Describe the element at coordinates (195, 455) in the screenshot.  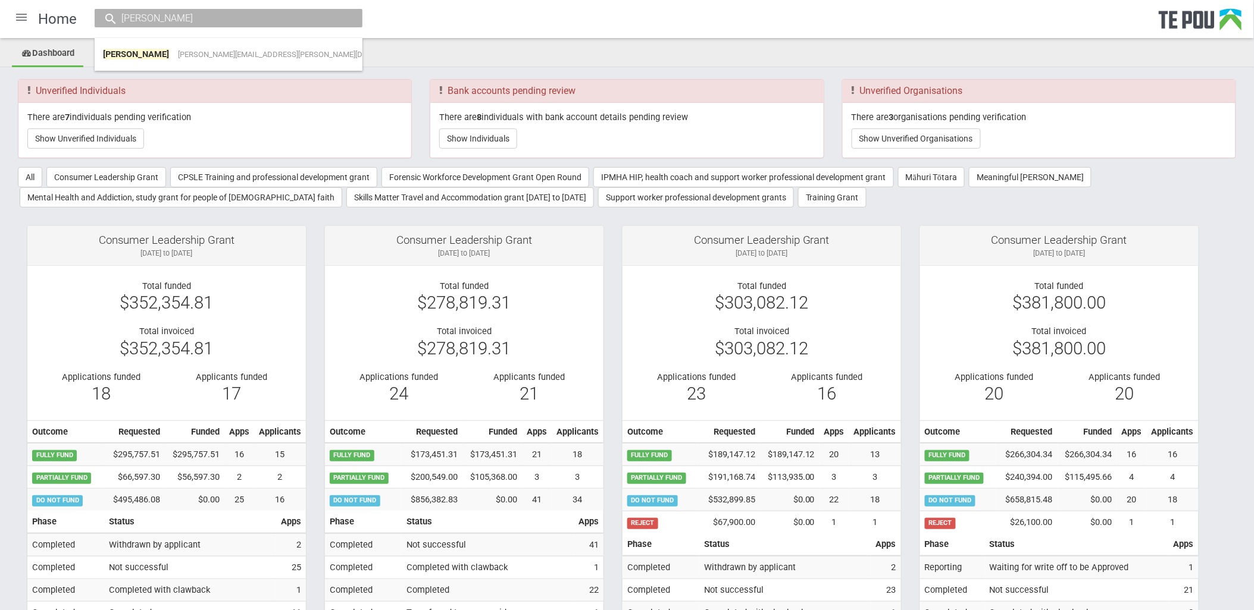
I see `td: $295,757.51` at that location.